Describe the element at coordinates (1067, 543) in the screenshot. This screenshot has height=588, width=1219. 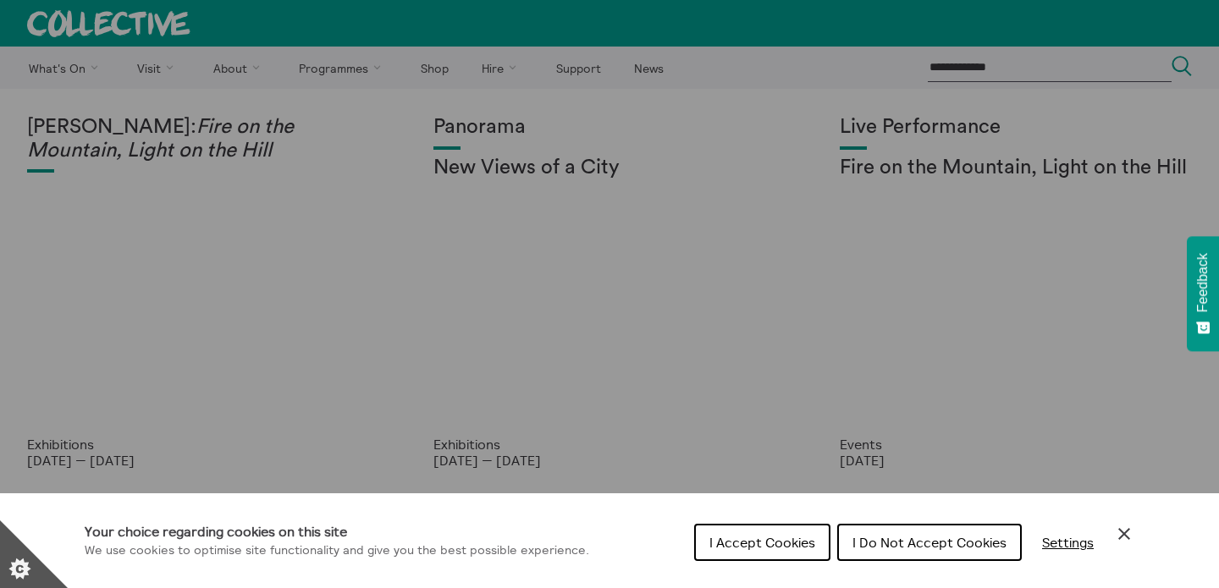
I see `button: Settings` at that location.